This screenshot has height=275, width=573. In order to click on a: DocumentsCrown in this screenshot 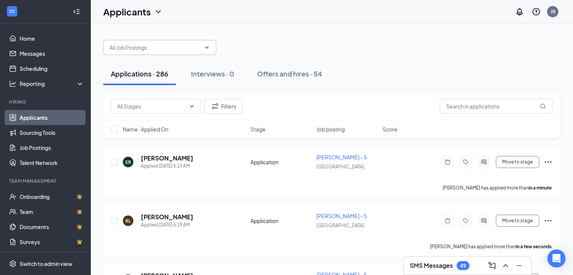, I will do `click(52, 227)`.